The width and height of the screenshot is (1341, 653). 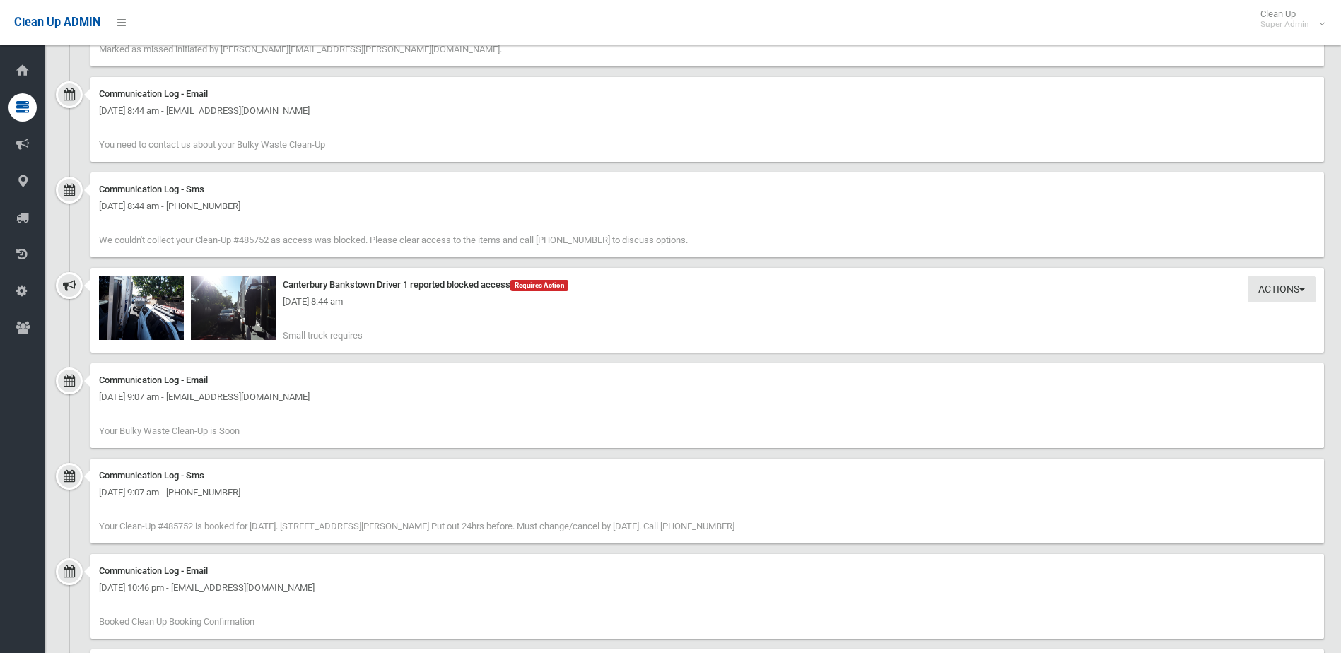 I want to click on span: Clean Up ADMIN, so click(x=57, y=22).